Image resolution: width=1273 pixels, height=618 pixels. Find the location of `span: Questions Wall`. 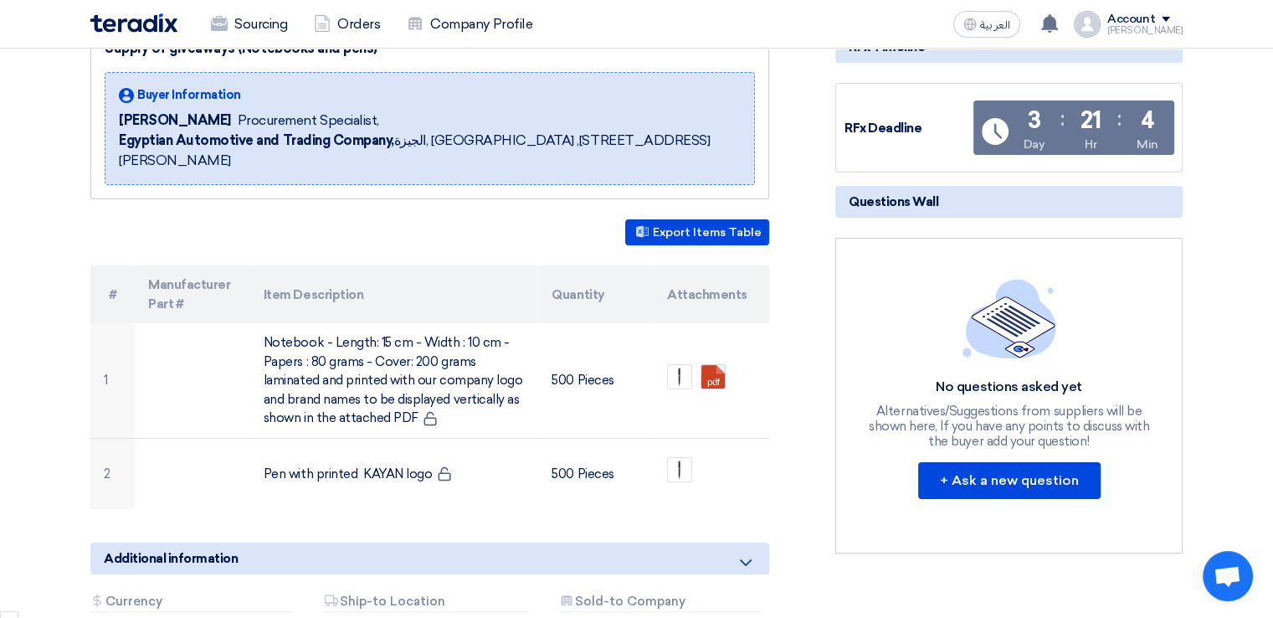

span: Questions Wall is located at coordinates (893, 202).